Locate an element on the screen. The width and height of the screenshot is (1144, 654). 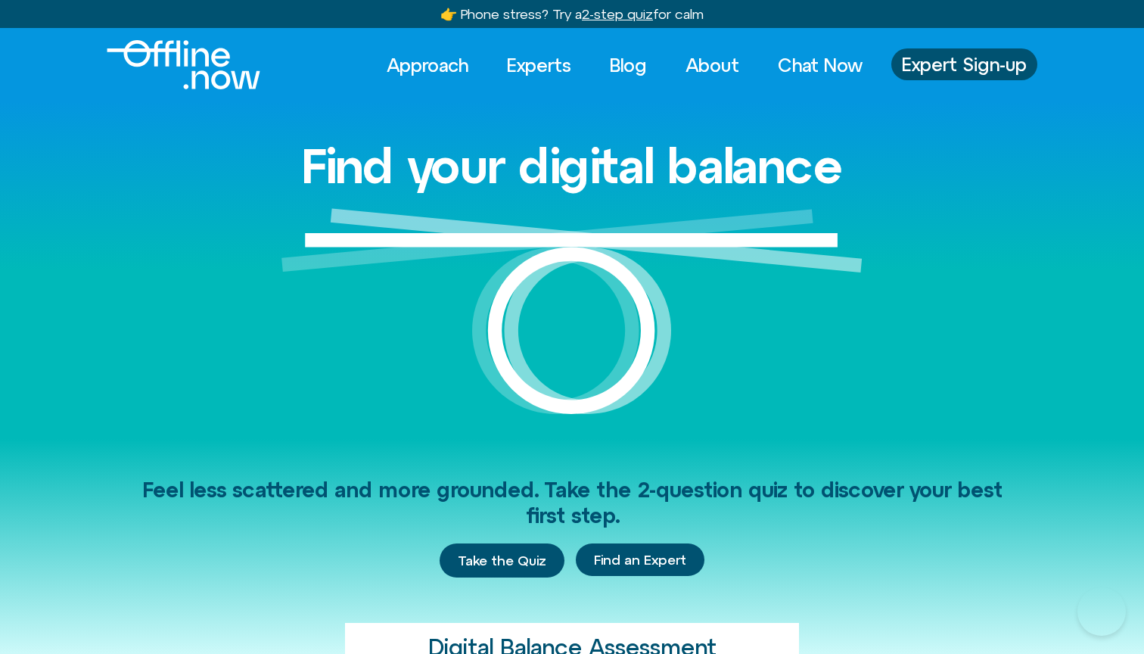
img: offline.now is located at coordinates (183, 64).